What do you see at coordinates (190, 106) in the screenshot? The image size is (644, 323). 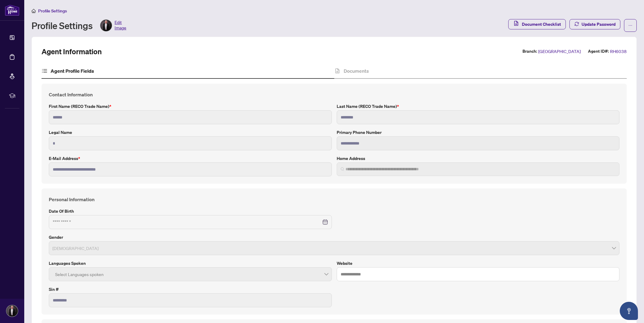 I see `label: First Name (RECO Trade Name)` at bounding box center [190, 106].